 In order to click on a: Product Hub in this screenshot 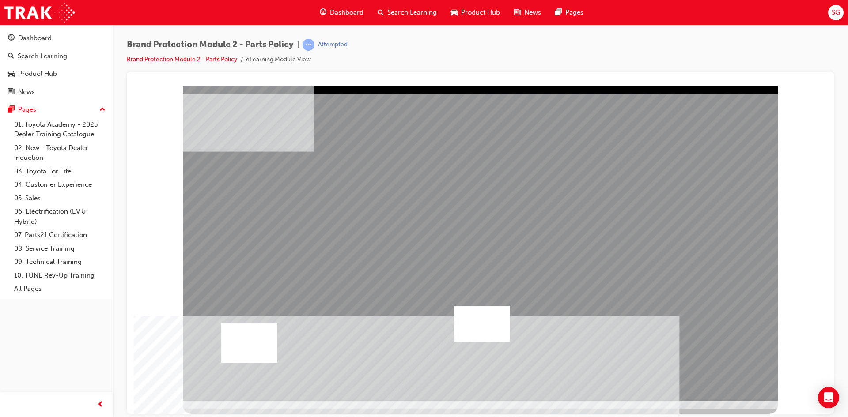, I will do `click(56, 74)`.